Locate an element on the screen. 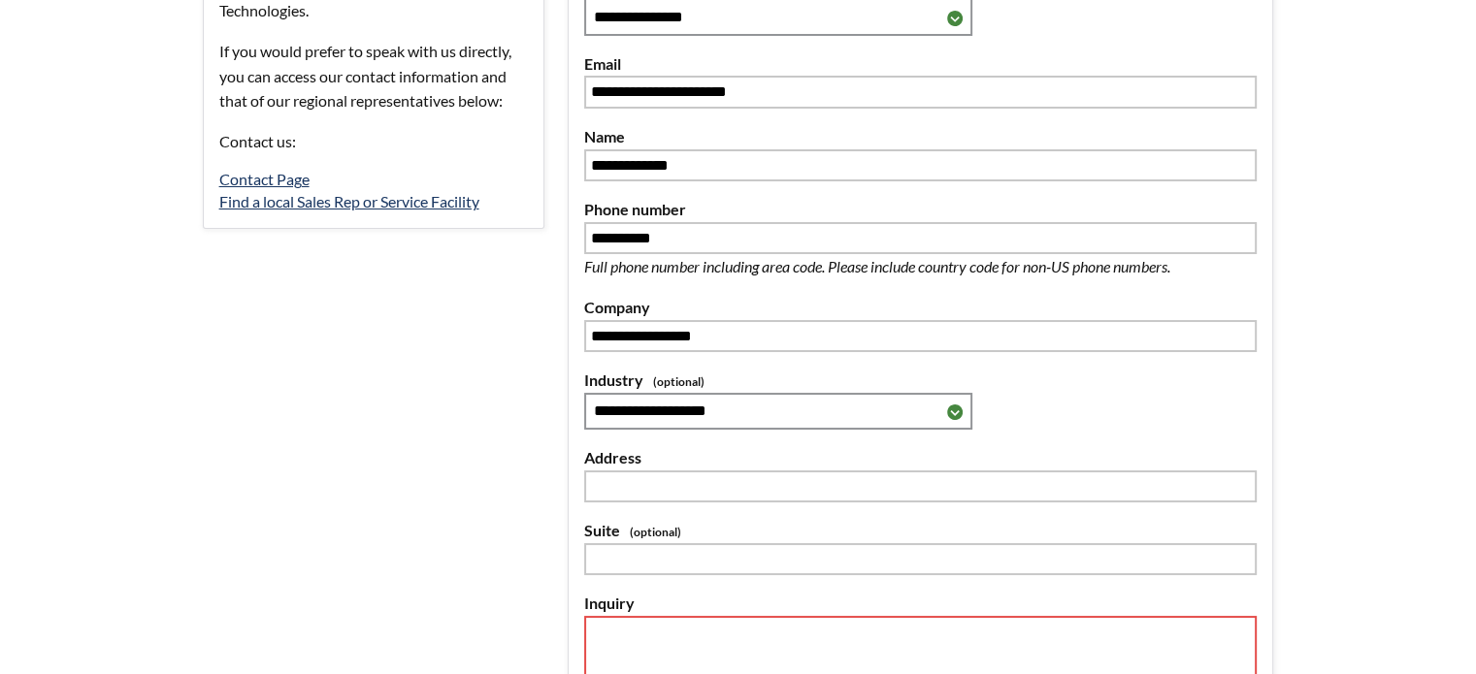 The width and height of the screenshot is (1476, 674). label: Company is located at coordinates (921, 308).